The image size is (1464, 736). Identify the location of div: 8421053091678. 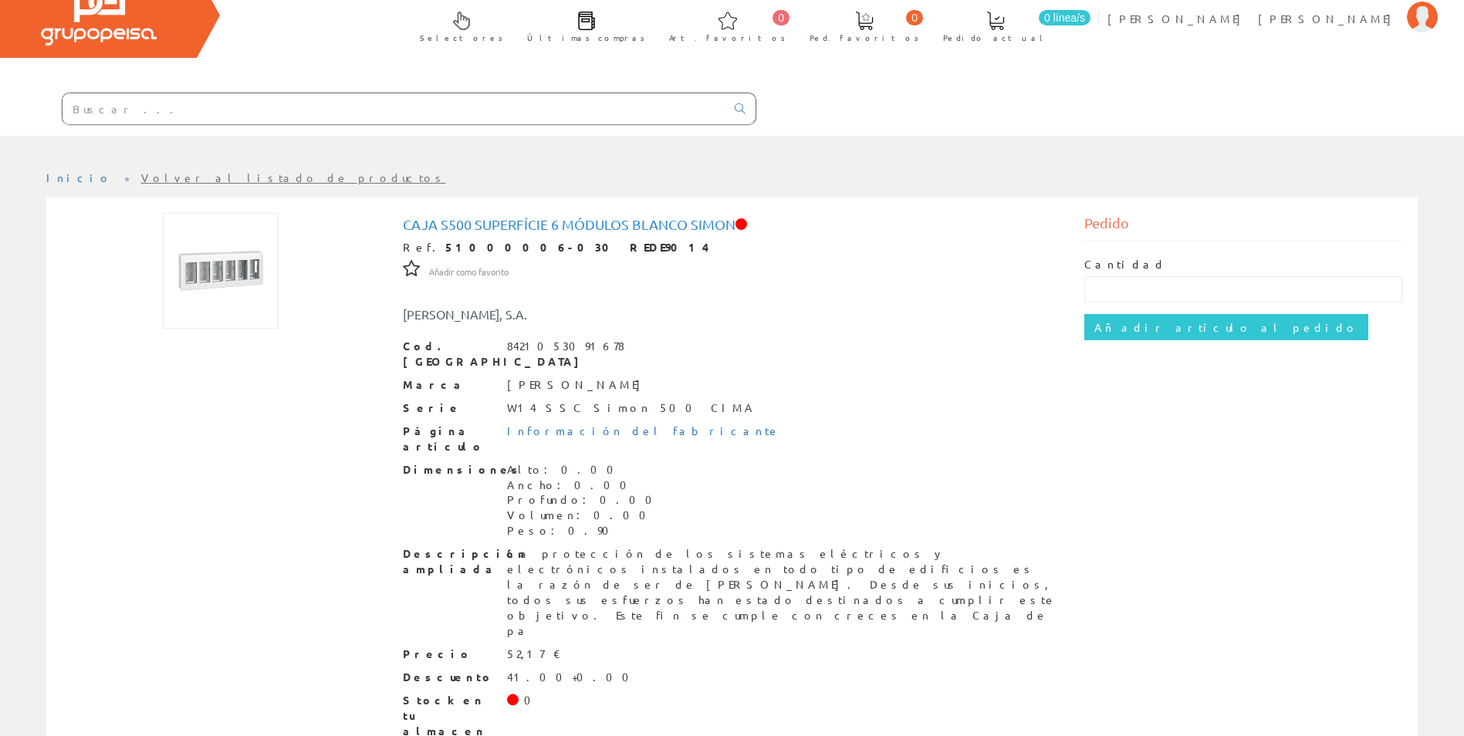
(566, 347).